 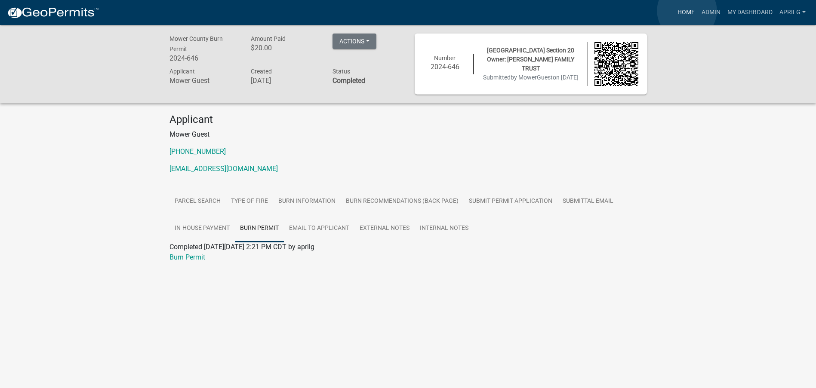 What do you see at coordinates (307, 202) in the screenshot?
I see `a: Burn Information` at bounding box center [307, 202].